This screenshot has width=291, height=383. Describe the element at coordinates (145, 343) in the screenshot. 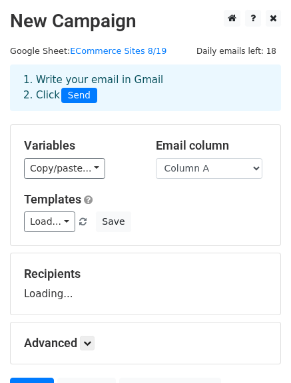

I see `h5: Advanced` at that location.